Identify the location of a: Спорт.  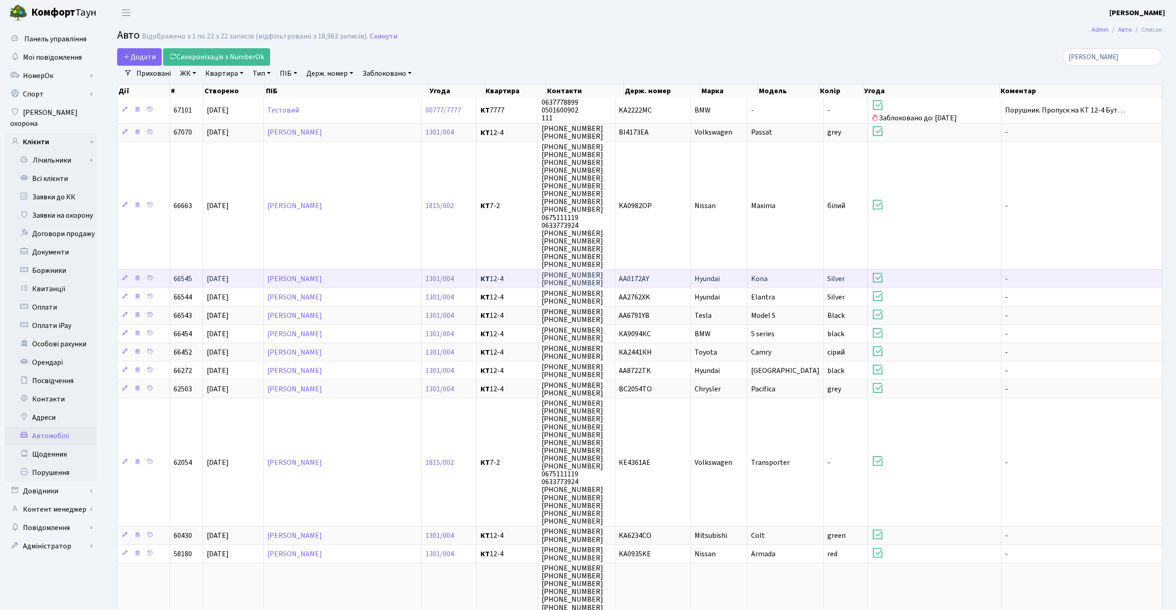
(51, 94).